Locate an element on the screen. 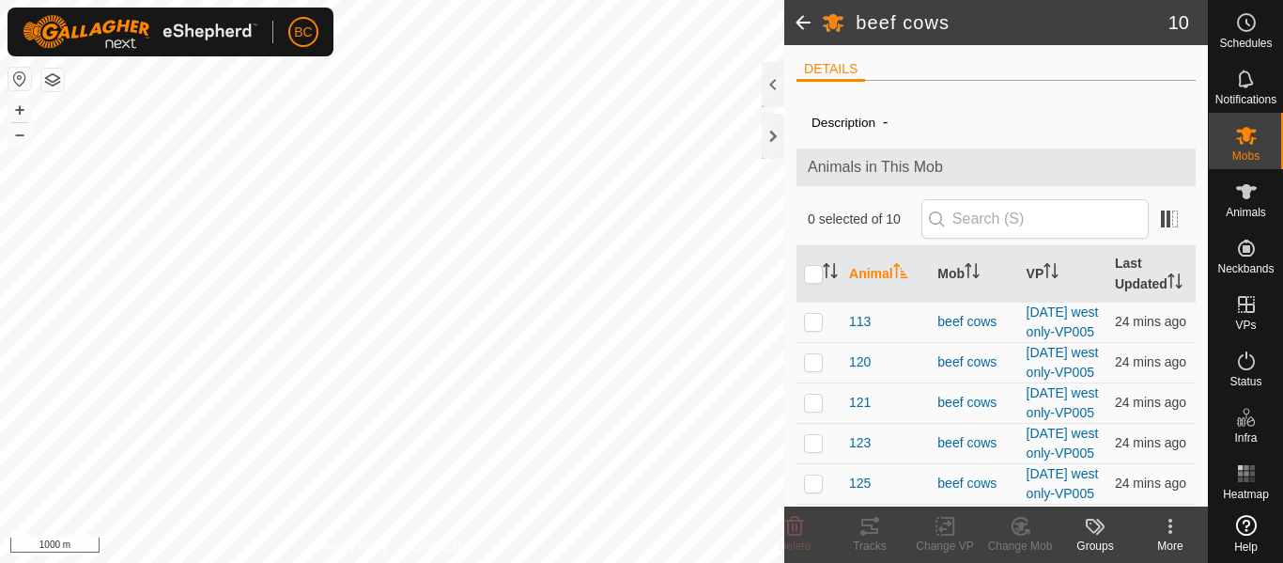 The image size is (1283, 563). span: 113 is located at coordinates (859, 321).